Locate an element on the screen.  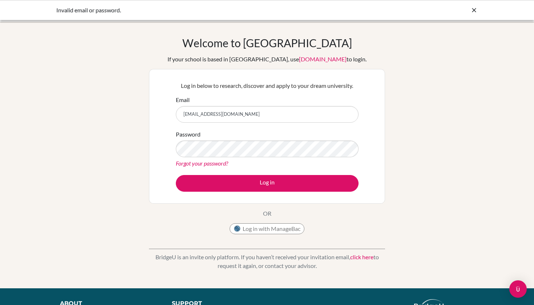
div: Invalid email or password. is located at coordinates (212, 10).